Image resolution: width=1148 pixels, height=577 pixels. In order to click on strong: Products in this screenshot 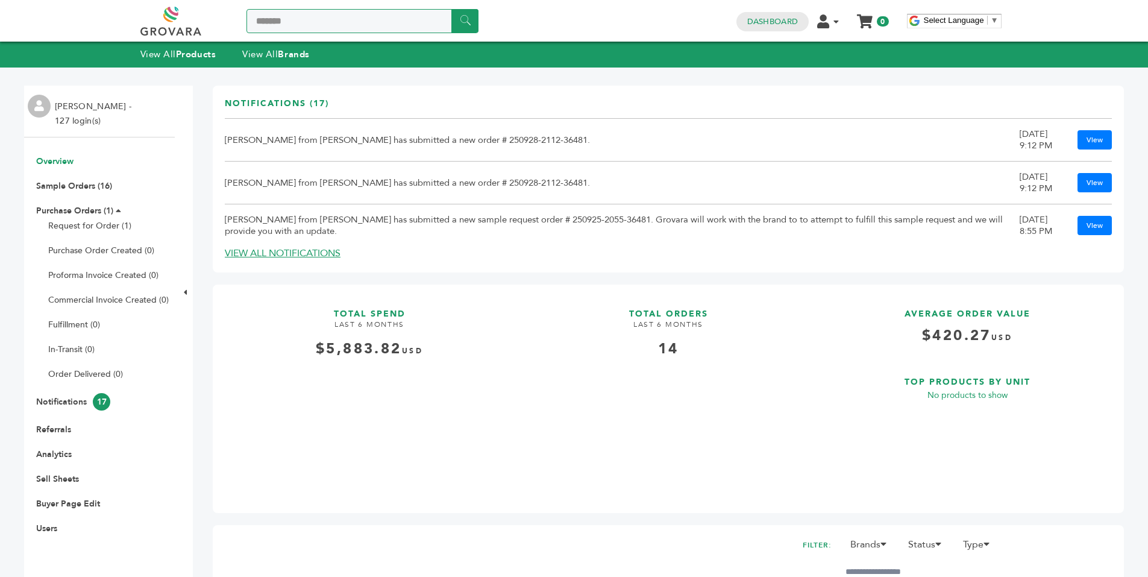, I will do `click(196, 54)`.